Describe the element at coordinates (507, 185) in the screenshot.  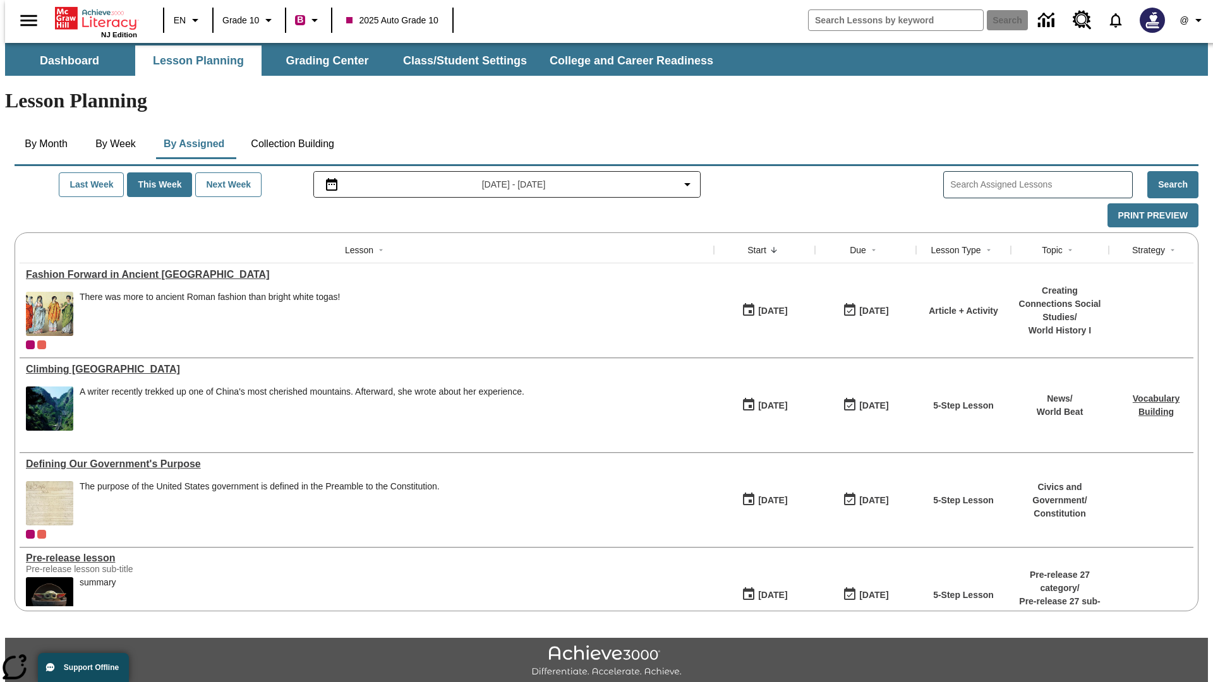
I see `button: Select the date range menu item` at that location.